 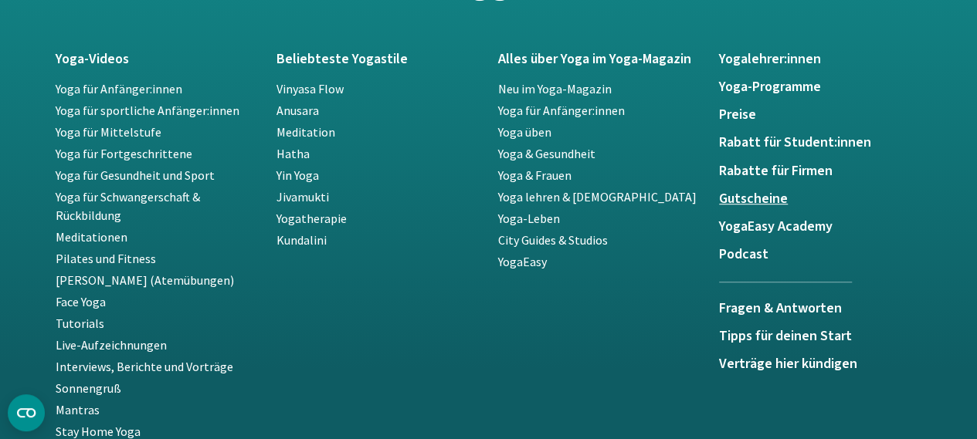 What do you see at coordinates (303, 197) in the screenshot?
I see `a: Jivamukti` at bounding box center [303, 197].